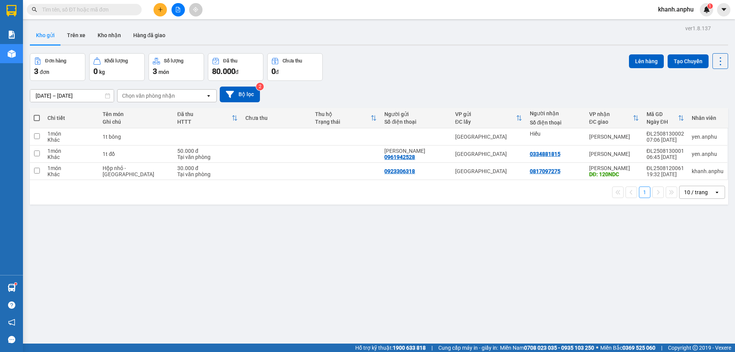  Describe the element at coordinates (160, 10) in the screenshot. I see `button: plus` at that location.